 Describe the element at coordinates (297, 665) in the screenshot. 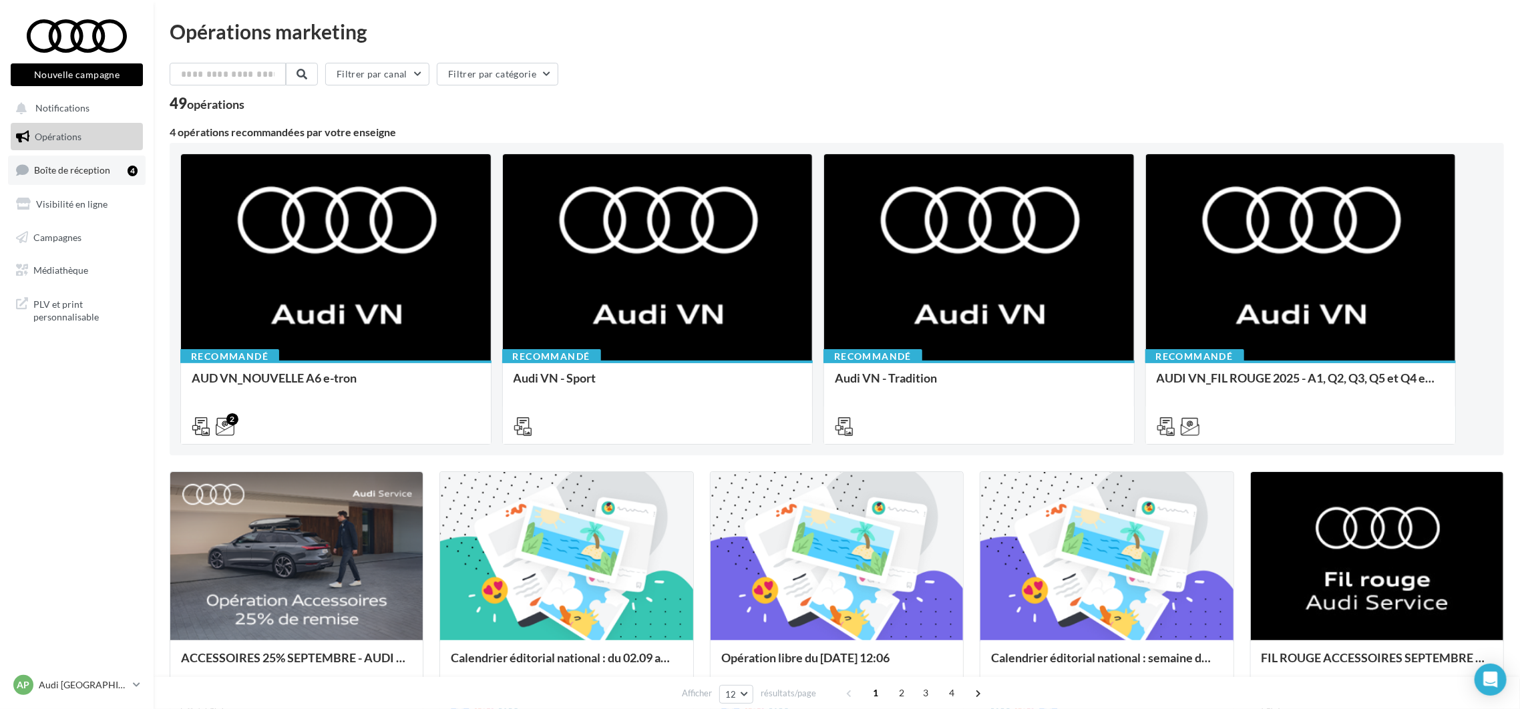

I see `div: ACCESSOIRES 25% SEPTEMBRE - AUDI SERVICE` at that location.